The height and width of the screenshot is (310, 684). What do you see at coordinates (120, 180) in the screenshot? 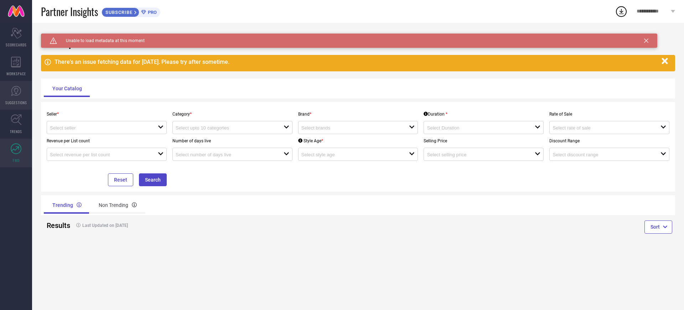
I see `button: Reset` at bounding box center [120, 180].